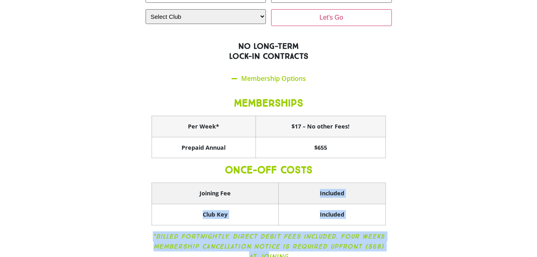 The image size is (537, 257). Describe the element at coordinates (203, 126) in the screenshot. I see `th: Per Week*` at that location.